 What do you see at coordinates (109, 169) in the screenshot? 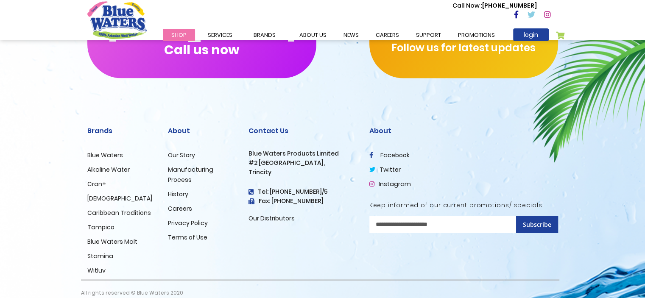
I see `a: Alkaline Water` at bounding box center [109, 169].